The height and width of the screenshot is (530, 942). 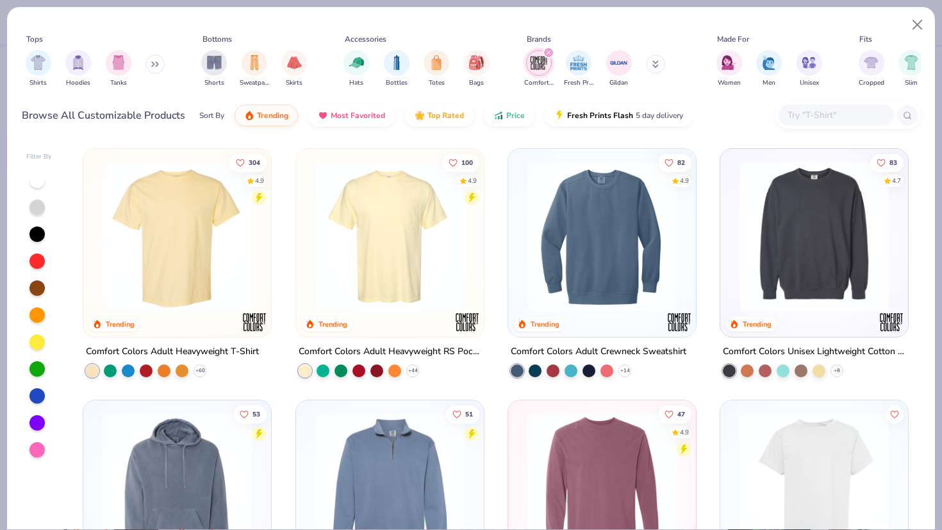 I want to click on div: filter for Shirts, so click(x=38, y=69).